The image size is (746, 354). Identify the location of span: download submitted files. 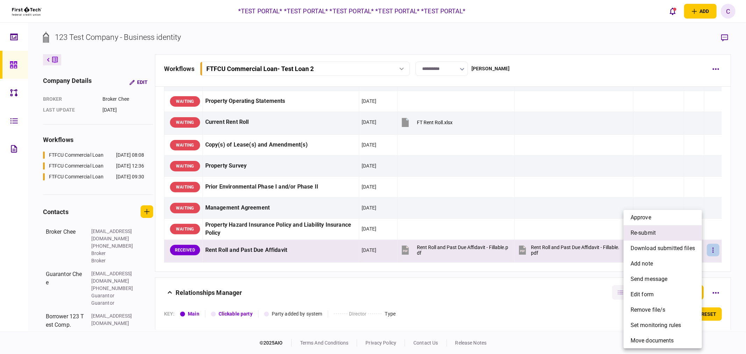
(662, 248).